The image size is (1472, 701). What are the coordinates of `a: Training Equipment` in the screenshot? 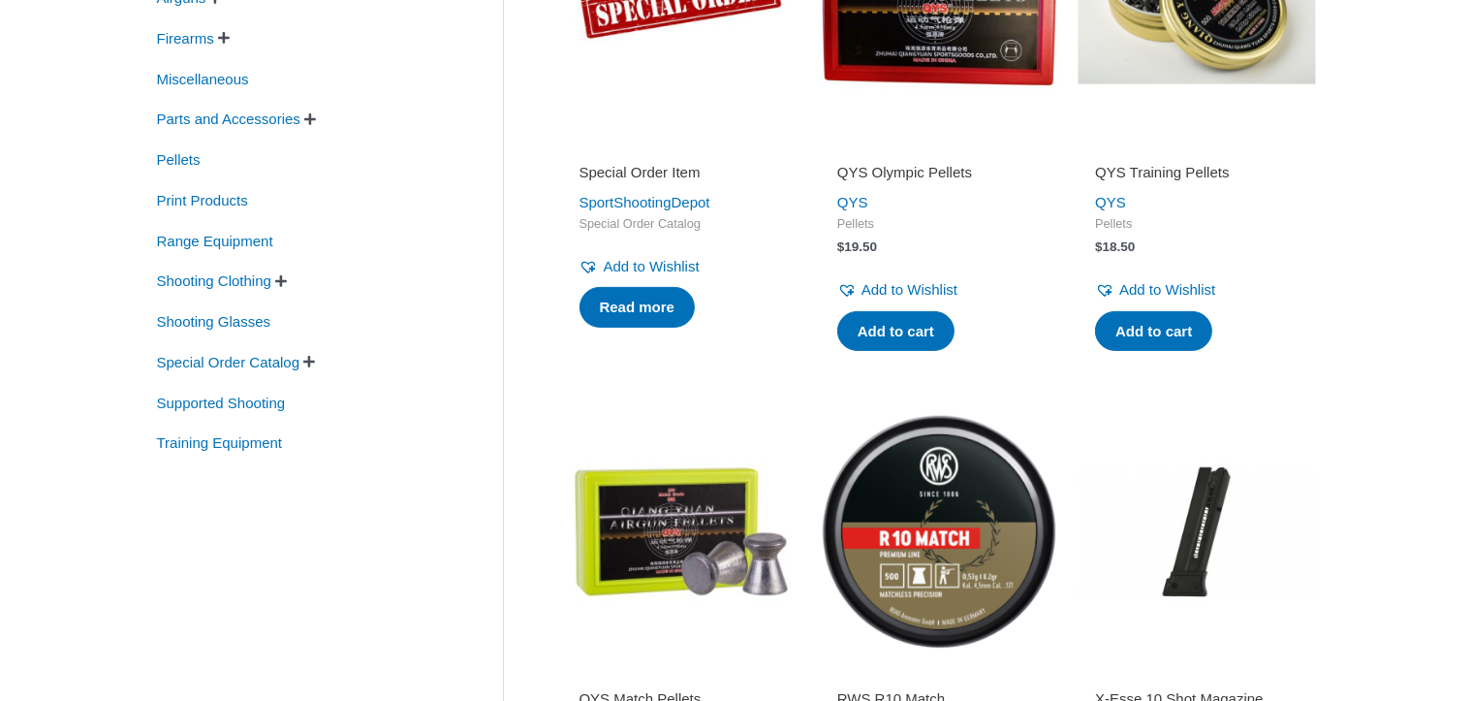 It's located at (220, 441).